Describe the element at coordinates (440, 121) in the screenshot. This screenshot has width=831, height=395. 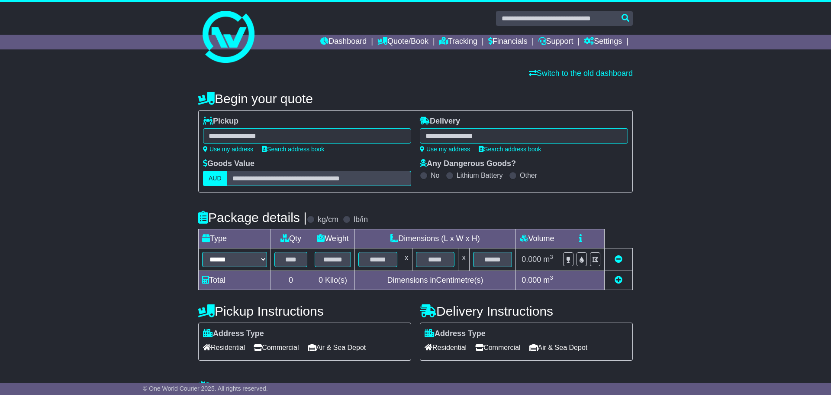
I see `label: Delivery` at that location.